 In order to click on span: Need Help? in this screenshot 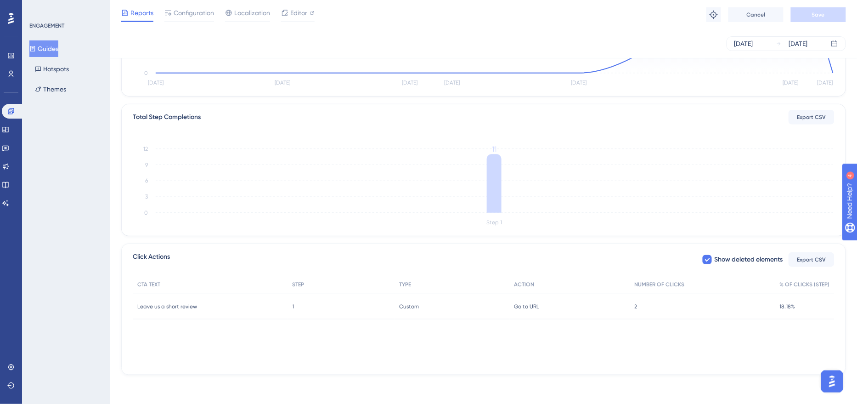, I will do `click(39, 8)`.